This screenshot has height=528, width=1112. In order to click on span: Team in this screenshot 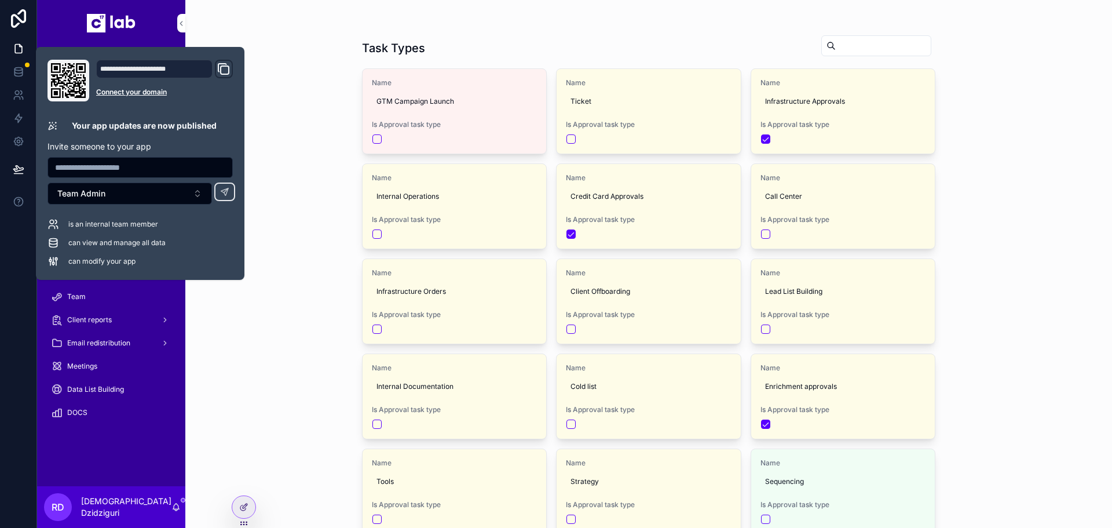, I will do `click(76, 297)`.